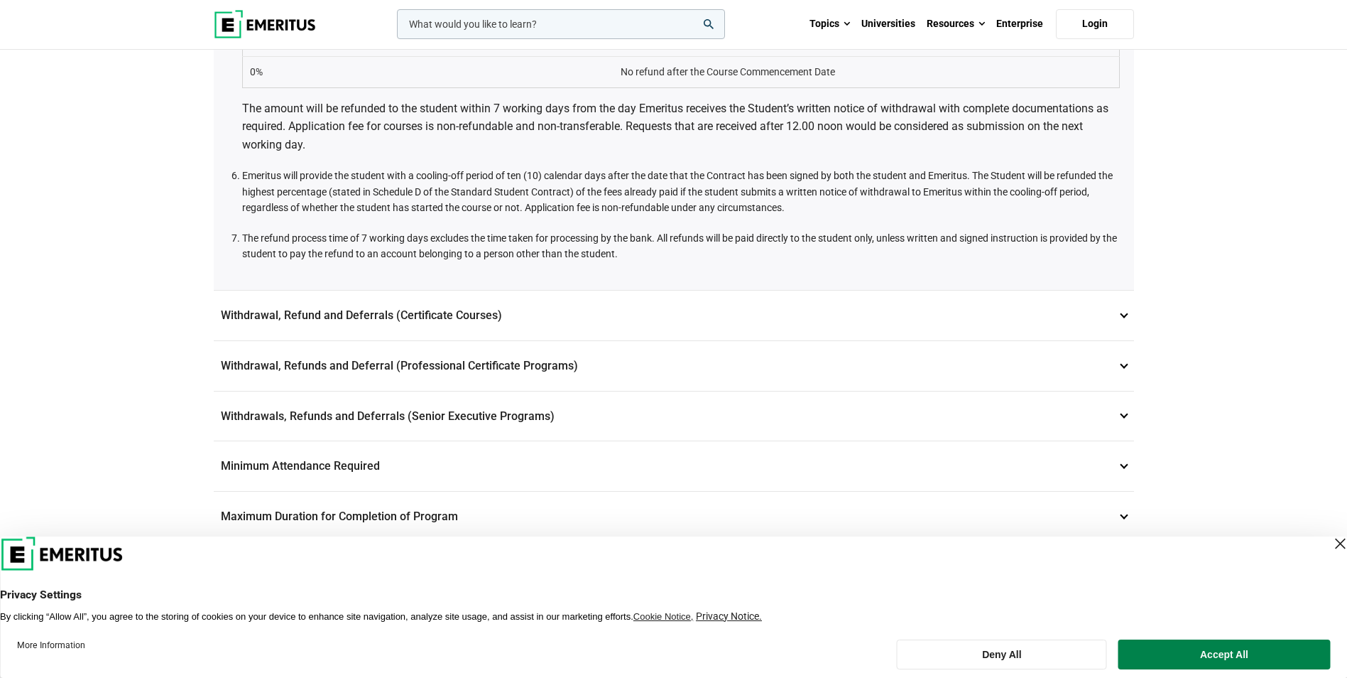  What do you see at coordinates (681, 126) in the screenshot?
I see `p: The amount will be refunded to the student within 7 working days from the day Emeritus receives t...` at bounding box center [681, 126].